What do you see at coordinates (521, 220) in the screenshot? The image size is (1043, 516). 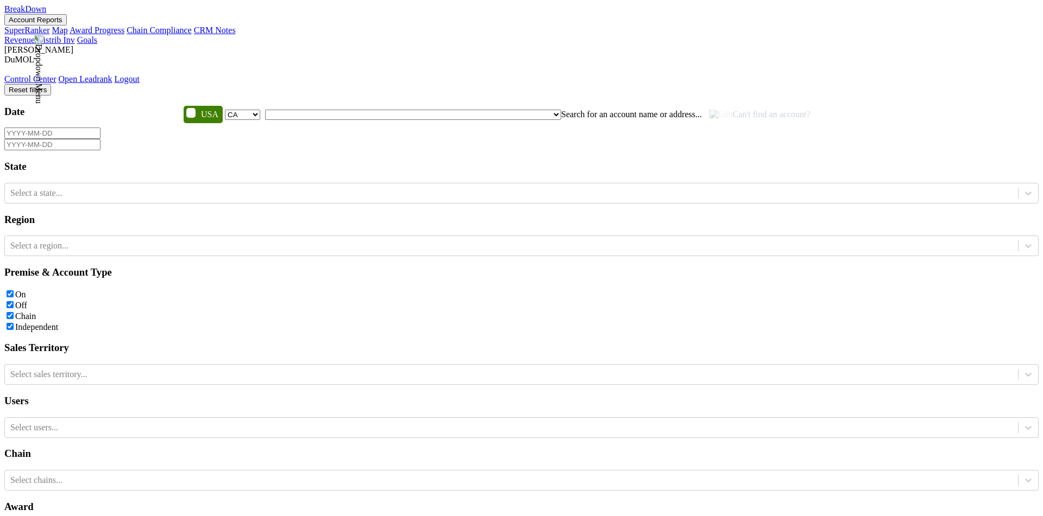 I see `h3: Region` at bounding box center [521, 220].